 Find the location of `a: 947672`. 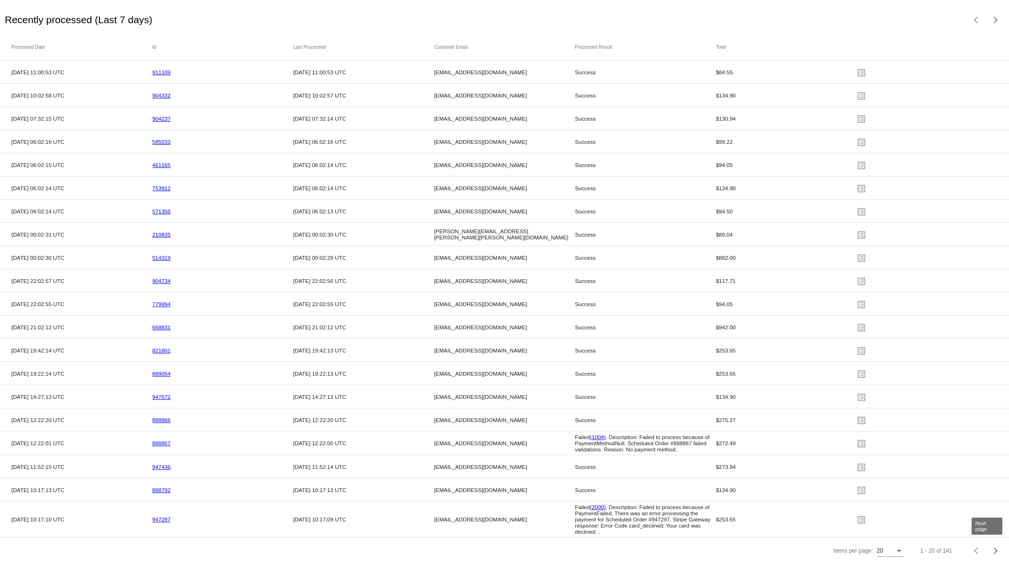

a: 947672 is located at coordinates (161, 397).